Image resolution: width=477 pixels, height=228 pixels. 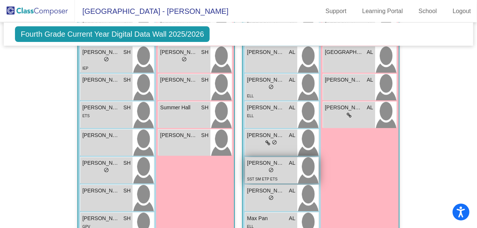 I want to click on a: Learning Portal, so click(x=383, y=11).